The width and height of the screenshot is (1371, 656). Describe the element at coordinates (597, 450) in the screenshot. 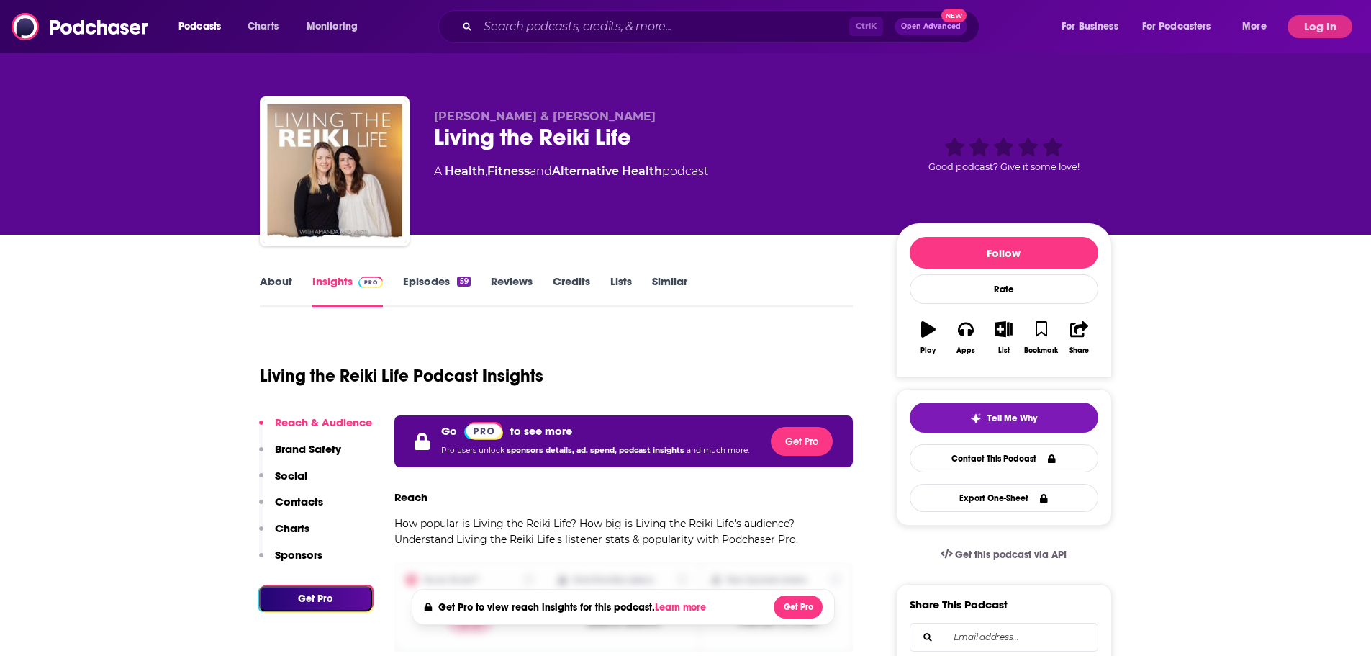

I see `span: sponsors details, ad. spend, podcast insights` at that location.